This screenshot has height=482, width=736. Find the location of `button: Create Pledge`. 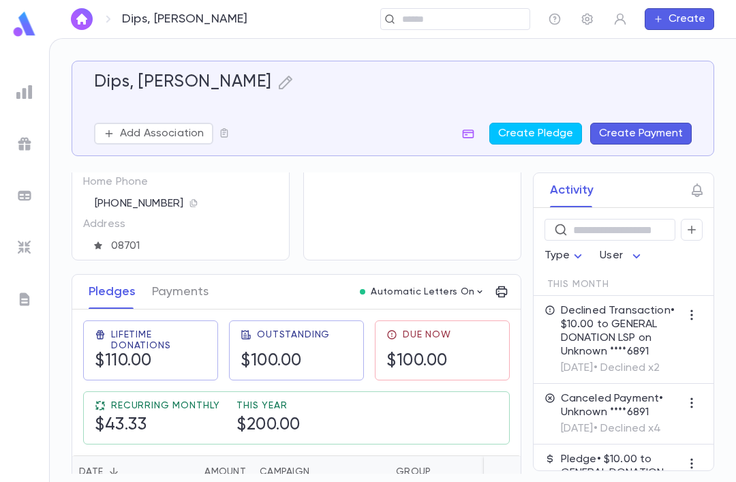

button: Create Pledge is located at coordinates (536, 134).